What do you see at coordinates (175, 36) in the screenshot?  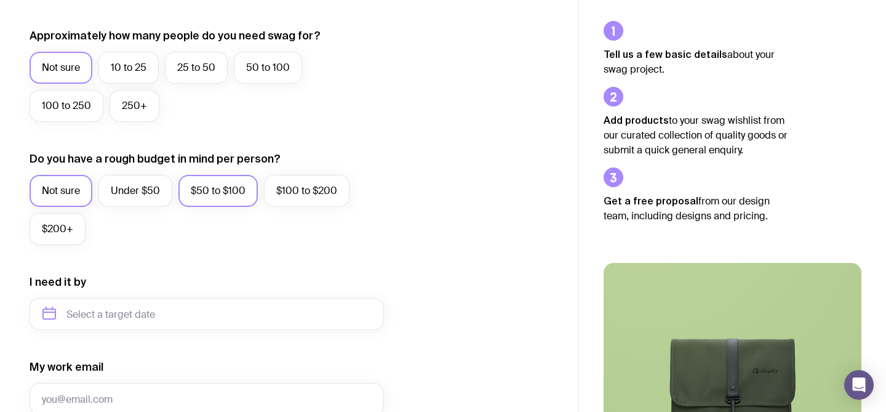 I see `label: Approximately how many people do you need swag for?` at bounding box center [175, 36].